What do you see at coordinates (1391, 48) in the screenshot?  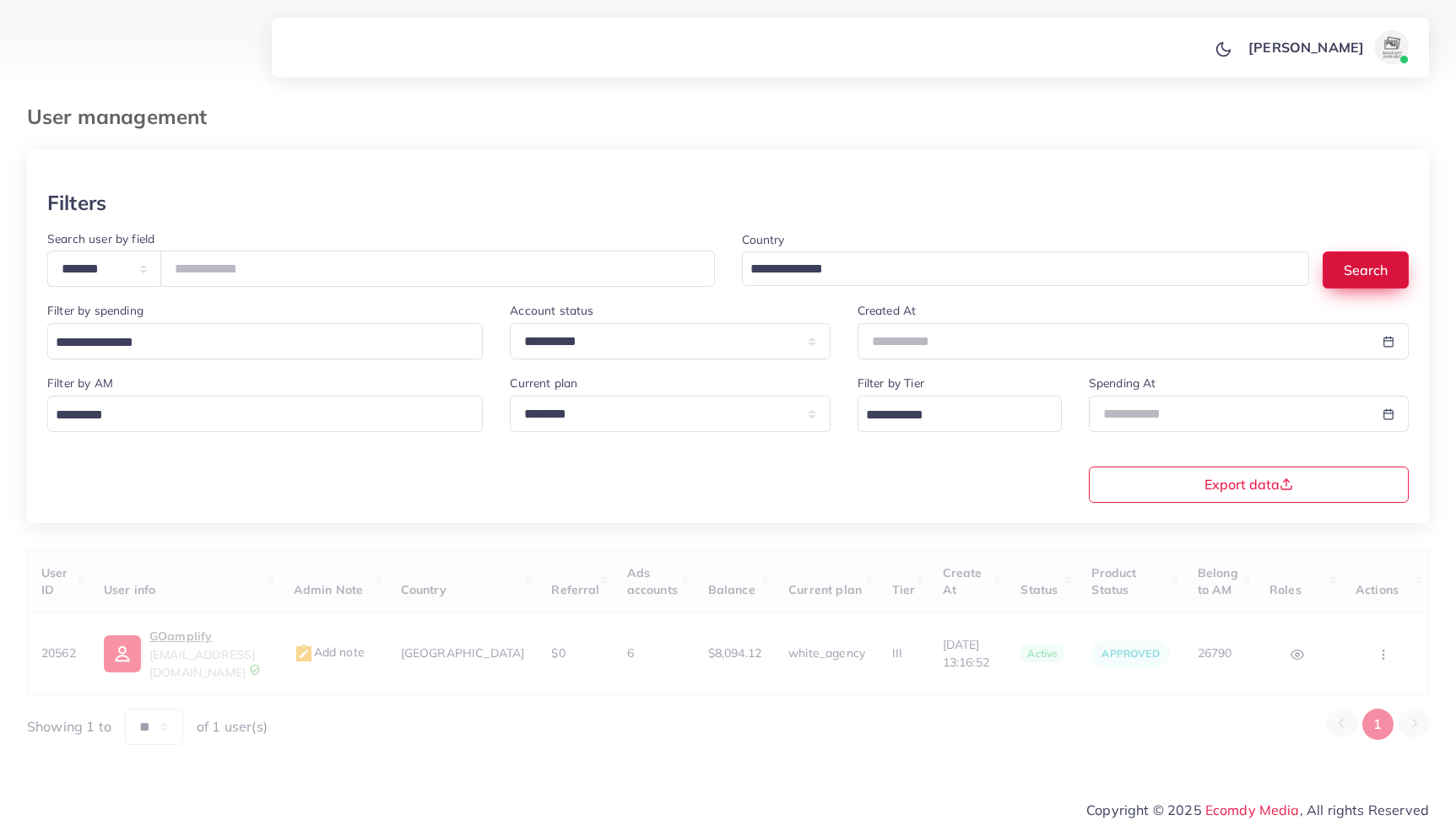 I see `img: avatar` at bounding box center [1391, 48].